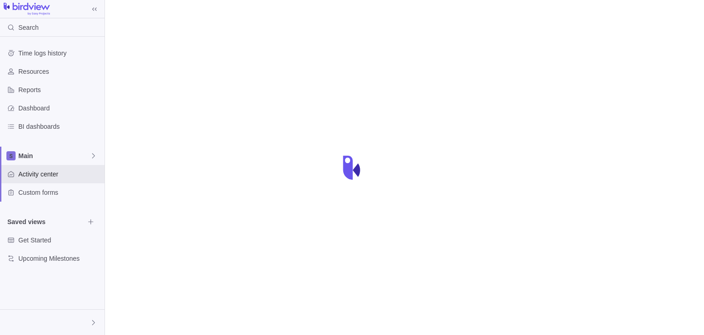 The height and width of the screenshot is (335, 704). What do you see at coordinates (60, 240) in the screenshot?
I see `span: Get Started` at bounding box center [60, 240].